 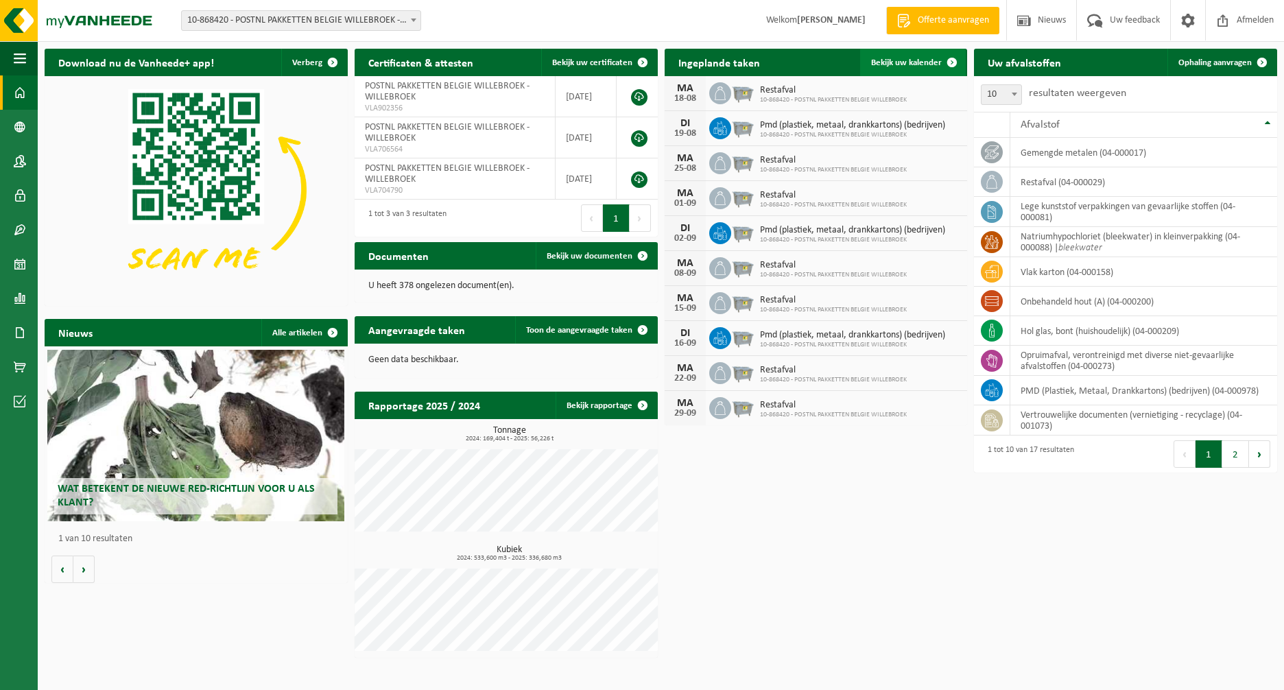 What do you see at coordinates (421, 62) in the screenshot?
I see `h2: Certificaten & attesten` at bounding box center [421, 62].